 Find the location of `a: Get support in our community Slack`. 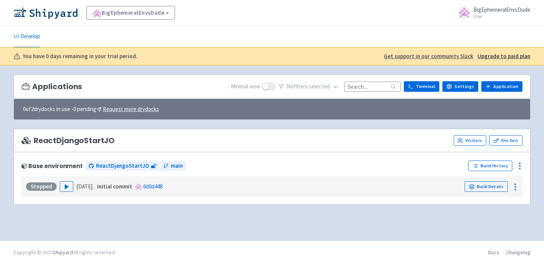

a: Get support in our community Slack is located at coordinates (428, 56).